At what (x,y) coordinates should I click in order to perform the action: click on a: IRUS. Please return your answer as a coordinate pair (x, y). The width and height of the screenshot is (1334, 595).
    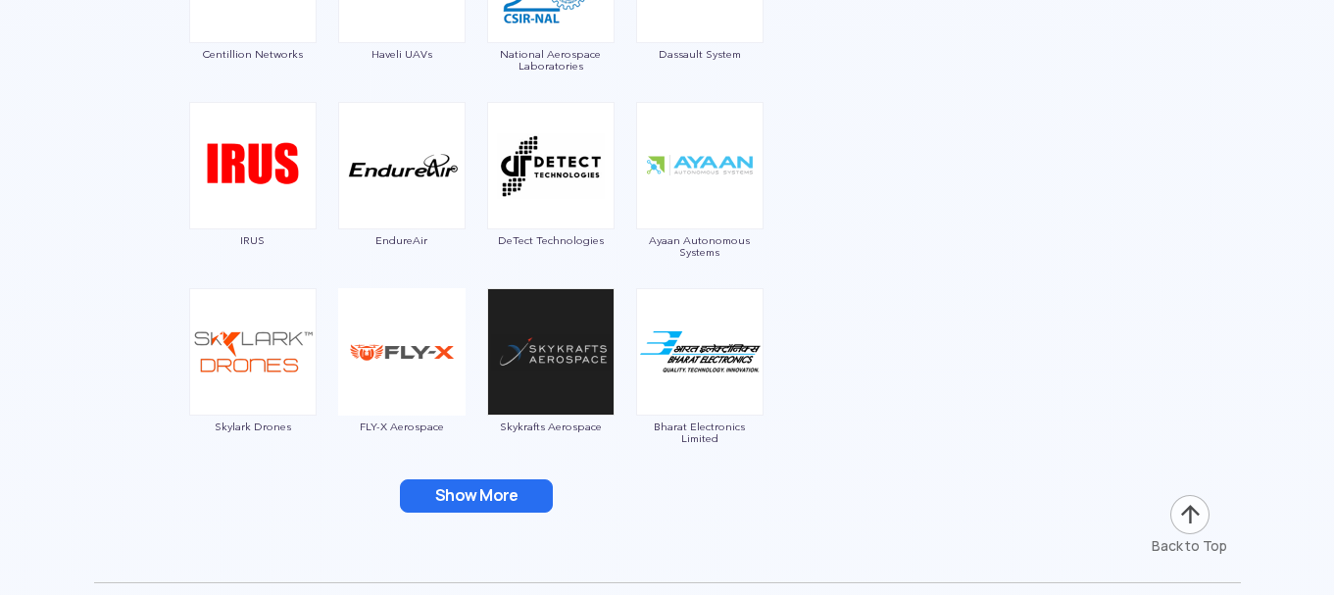
    Looking at the image, I should click on (253, 201).